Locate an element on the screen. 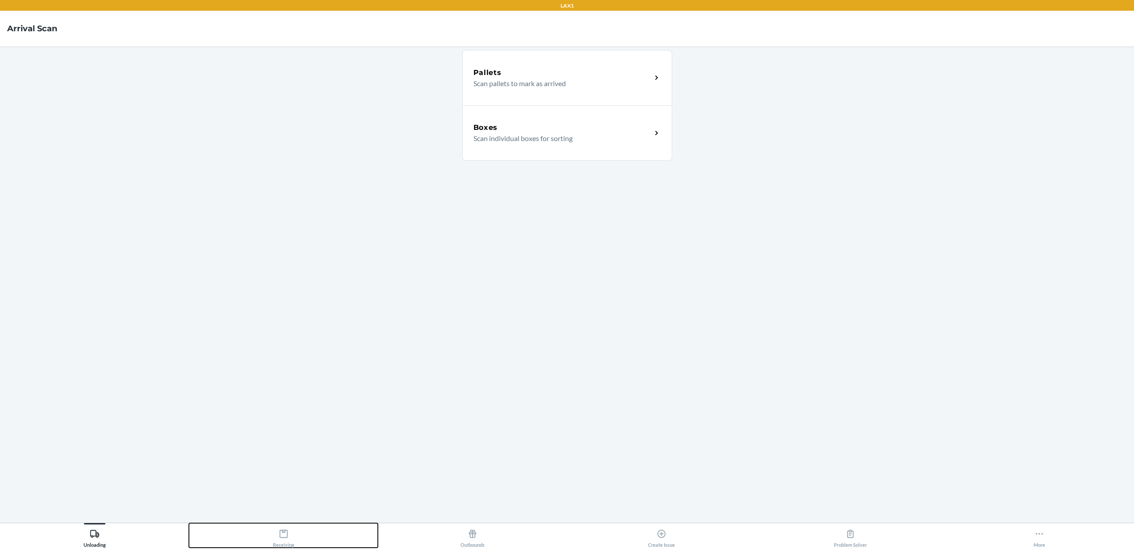 The height and width of the screenshot is (549, 1134). h4: Arrival Scan is located at coordinates (32, 29).